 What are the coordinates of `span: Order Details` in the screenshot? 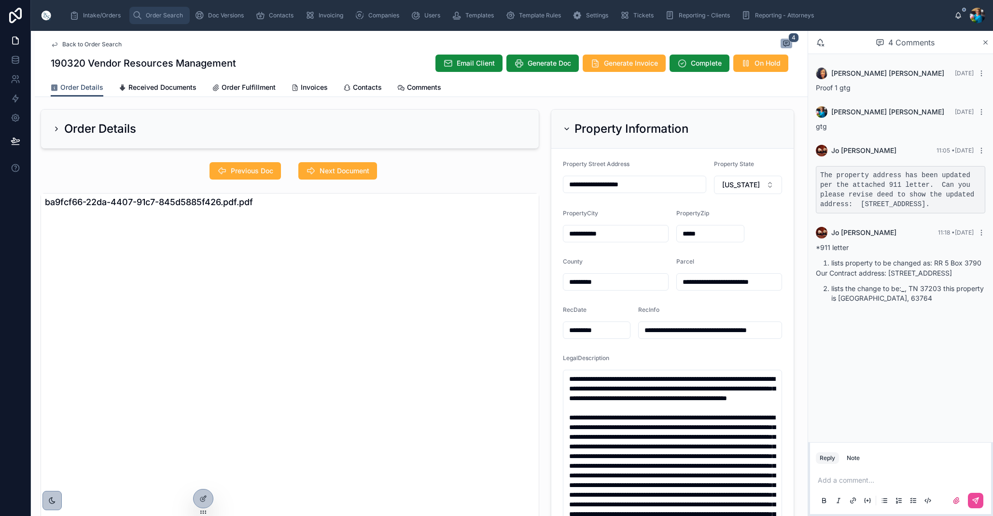 It's located at (82, 87).